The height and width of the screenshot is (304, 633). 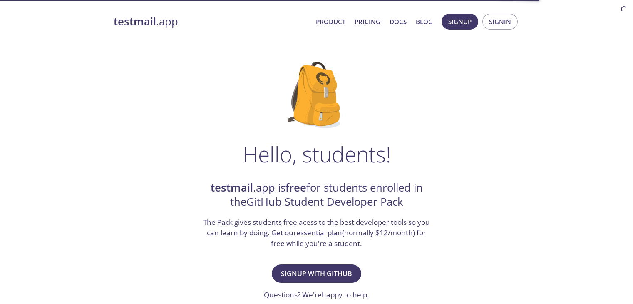 What do you see at coordinates (319, 232) in the screenshot?
I see `a: essential plan` at bounding box center [319, 232].